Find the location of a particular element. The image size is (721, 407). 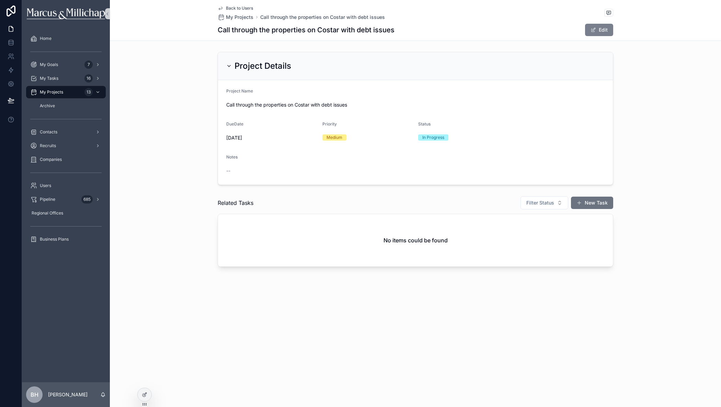

span: Contacts is located at coordinates (48, 132).